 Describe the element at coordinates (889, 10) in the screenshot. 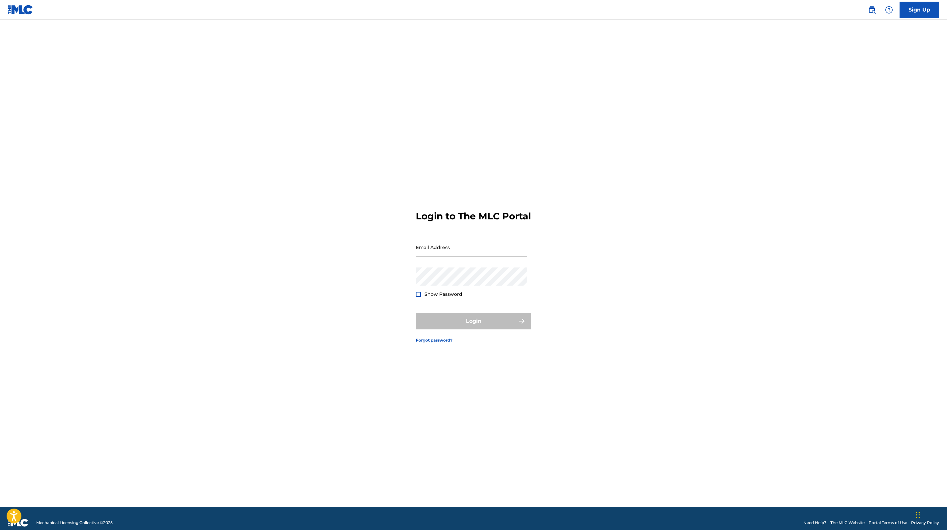

I see `img: help` at that location.